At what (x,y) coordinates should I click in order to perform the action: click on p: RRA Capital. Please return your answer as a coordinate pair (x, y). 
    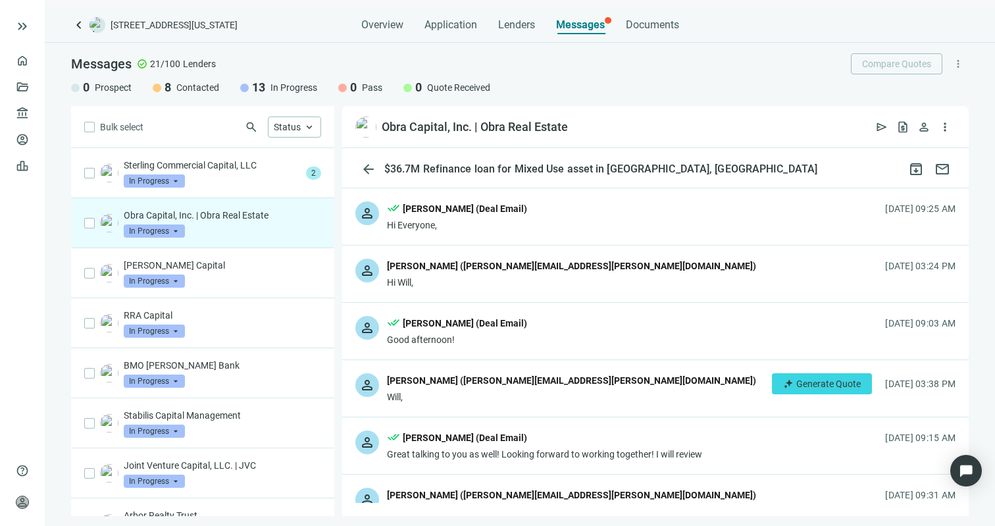
    Looking at the image, I should click on (222, 315).